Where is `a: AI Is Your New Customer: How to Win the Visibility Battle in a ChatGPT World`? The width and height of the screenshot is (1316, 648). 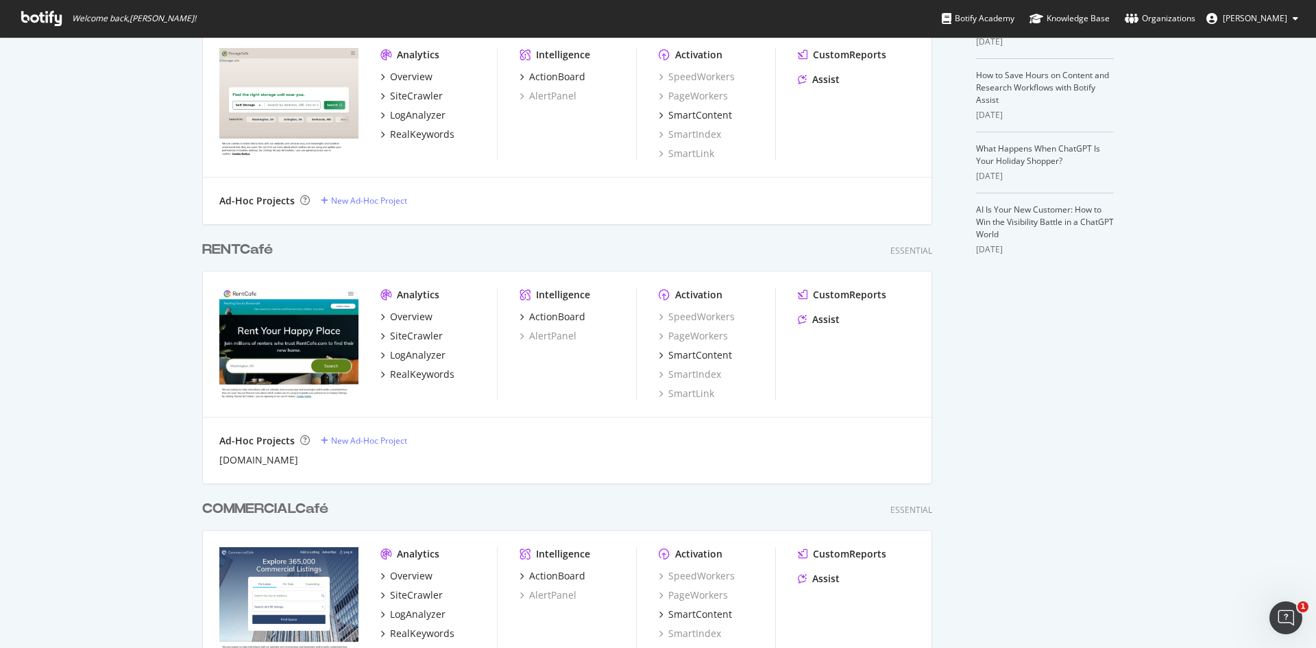
a: AI Is Your New Customer: How to Win the Visibility Battle in a ChatGPT World is located at coordinates (1045, 221).